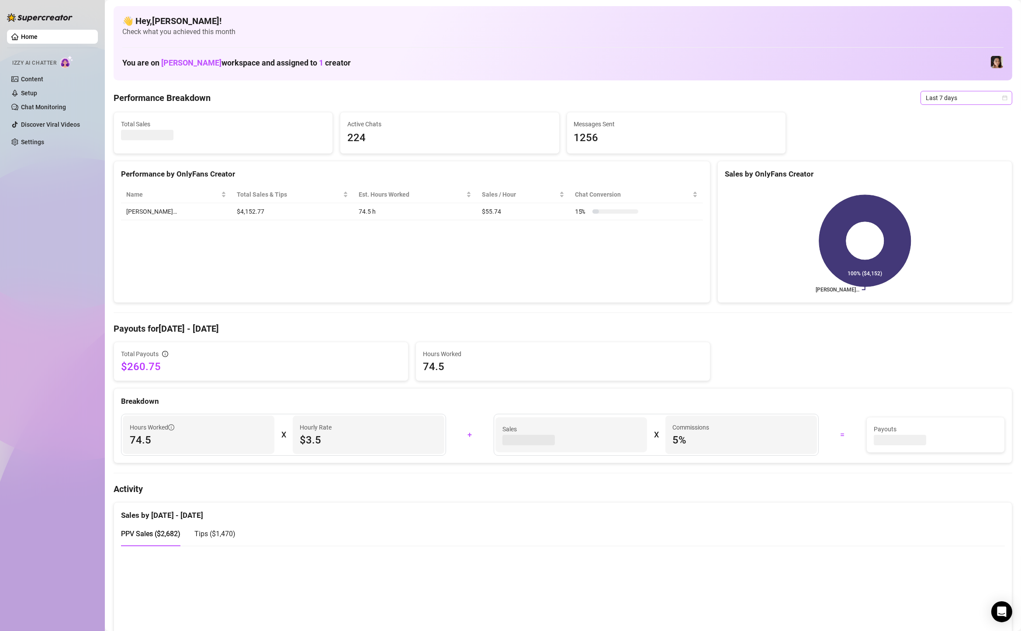 This screenshot has width=1021, height=631. I want to click on span: Check what you achieved this month, so click(563, 32).